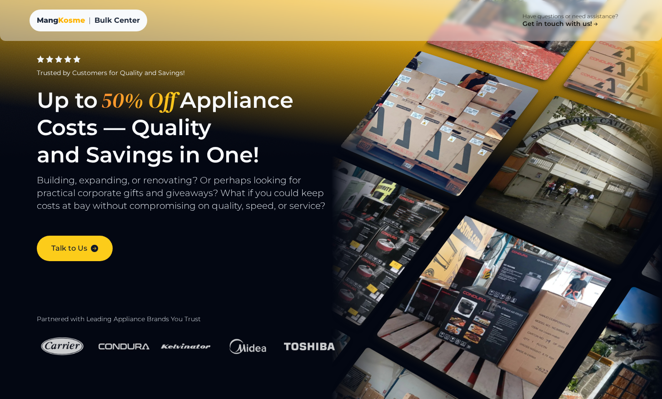 This screenshot has height=399, width=662. Describe the element at coordinates (248, 346) in the screenshot. I see `img: Midea Logo` at that location.